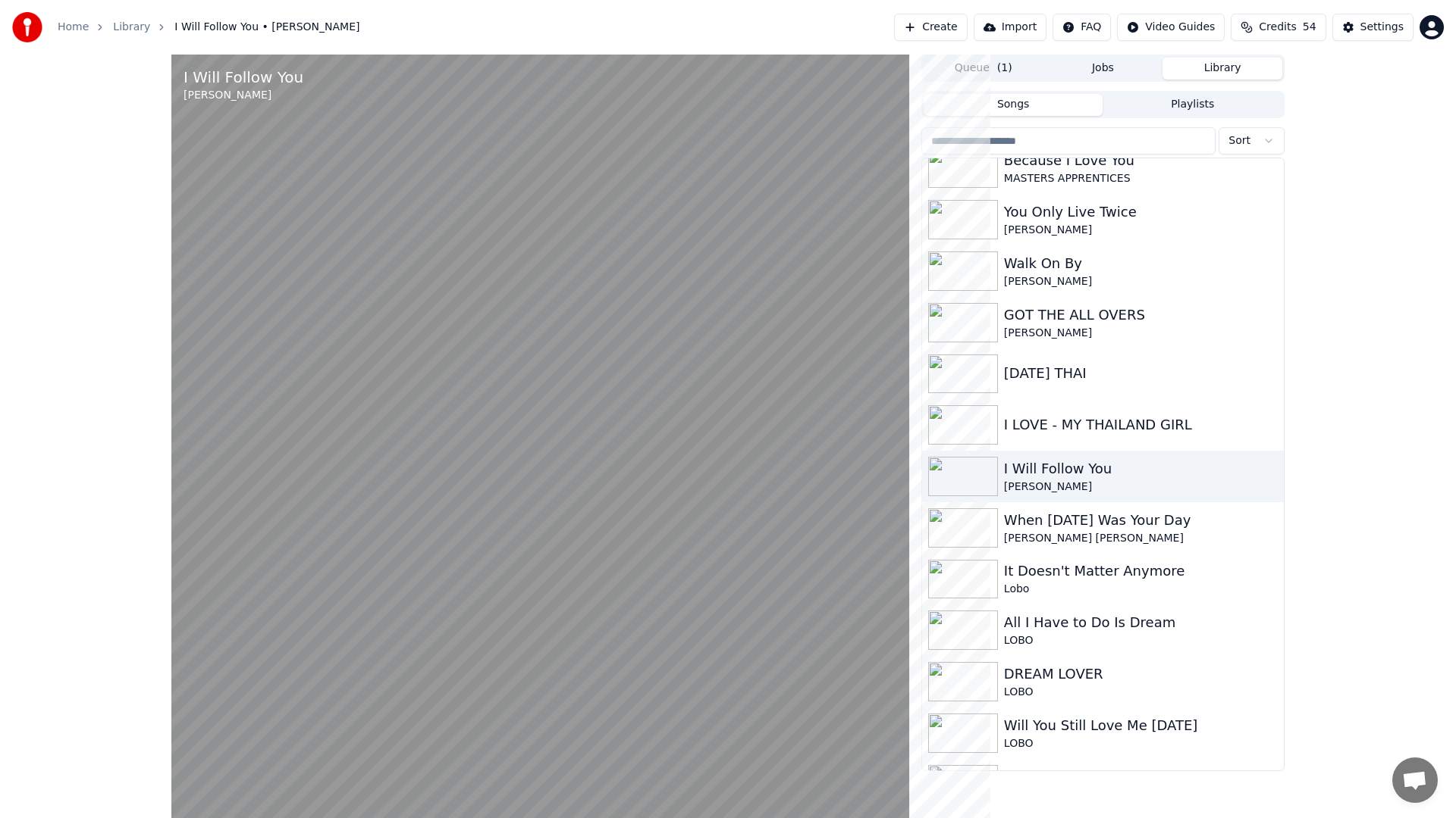 Image resolution: width=1456 pixels, height=818 pixels. What do you see at coordinates (1140, 571) in the screenshot?
I see `div: It Doesn't Matter Anymore` at bounding box center [1140, 571].